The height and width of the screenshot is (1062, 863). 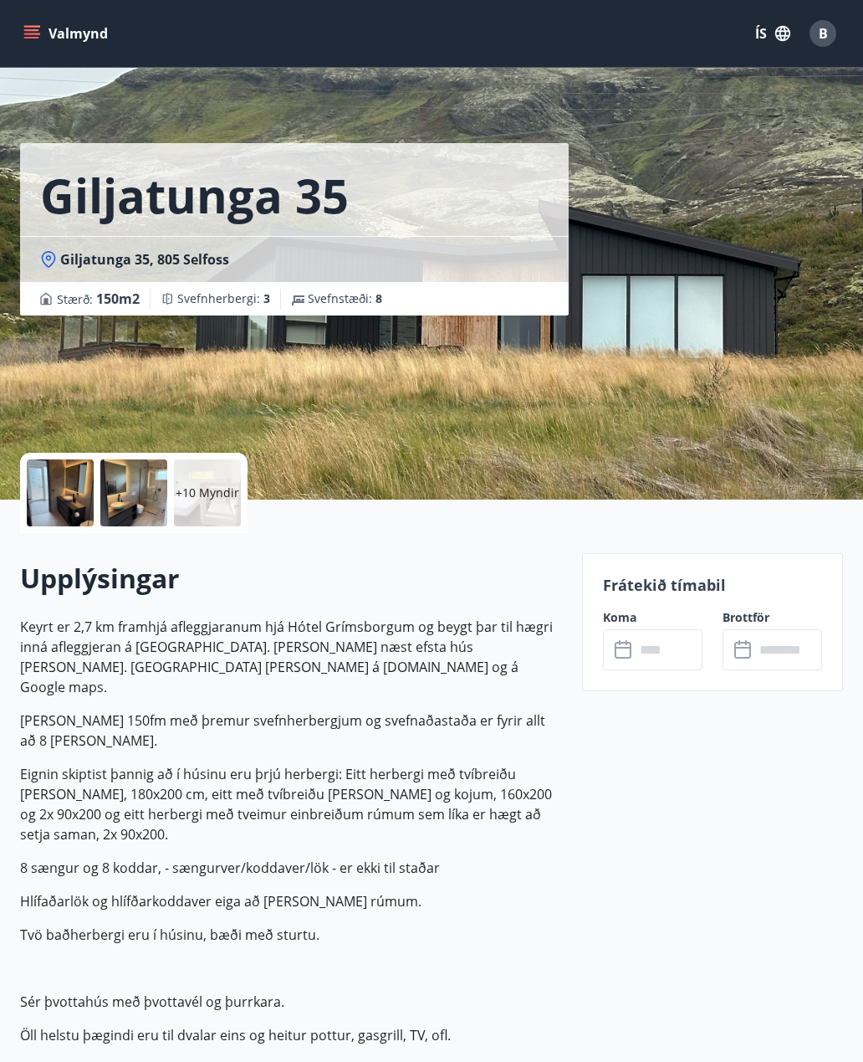 I want to click on span: Stærð :, so click(x=98, y=299).